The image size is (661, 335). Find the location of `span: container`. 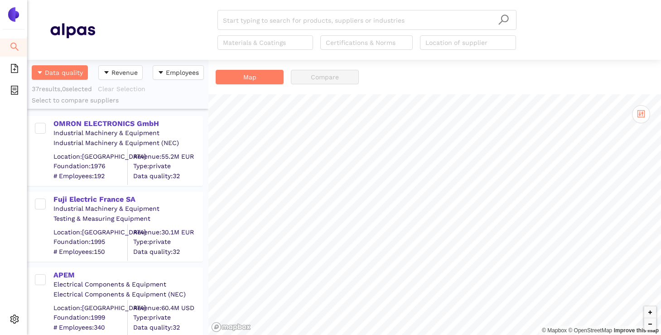

span: container is located at coordinates (14, 91).